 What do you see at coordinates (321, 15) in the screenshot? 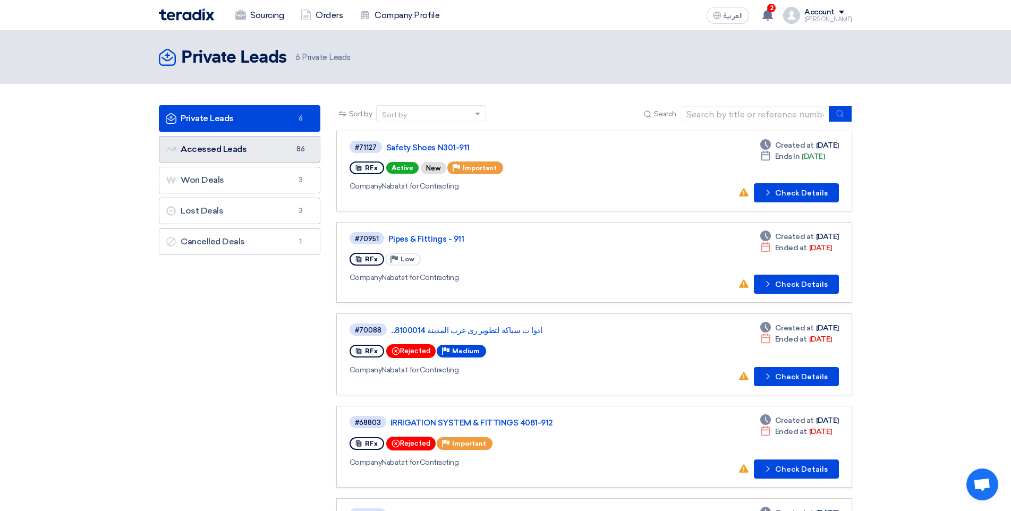
I see `a: Orders` at bounding box center [321, 15].